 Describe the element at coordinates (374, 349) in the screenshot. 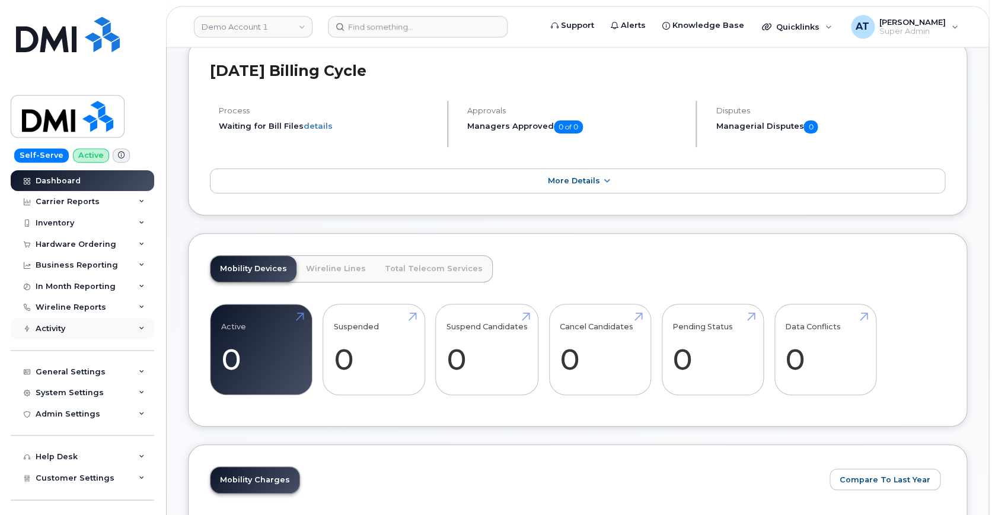

I see `a: Suspended 0` at that location.